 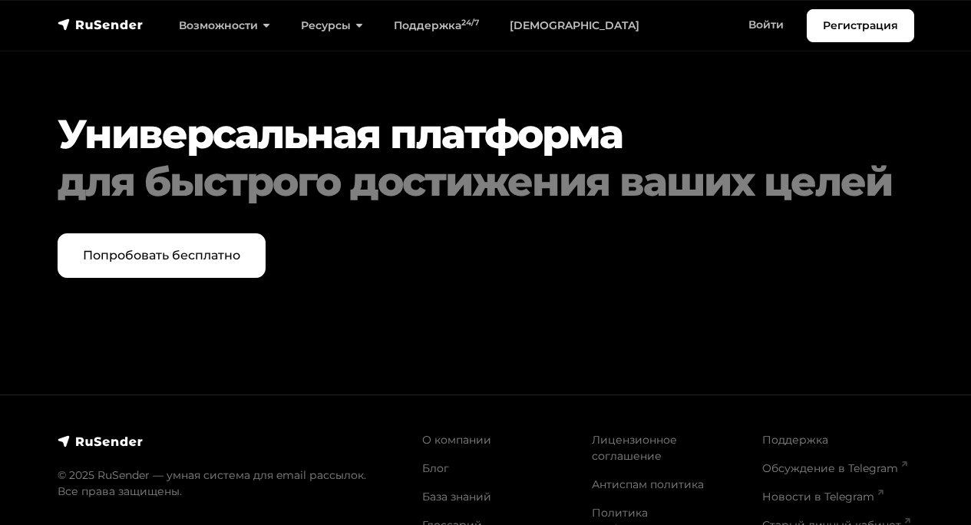 I want to click on sup: 24/7, so click(x=470, y=22).